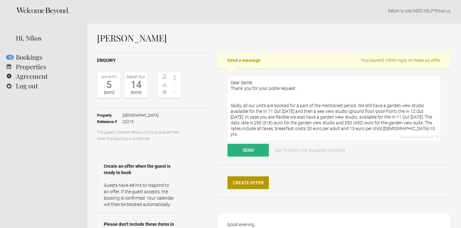  I want to click on span: You have to reply or make an offer, so click(401, 60).